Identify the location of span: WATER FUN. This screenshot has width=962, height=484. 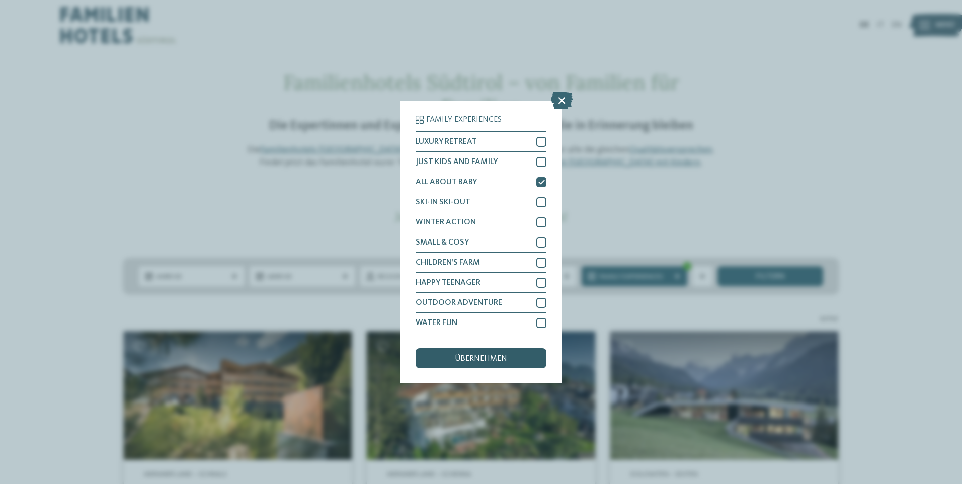
(436, 323).